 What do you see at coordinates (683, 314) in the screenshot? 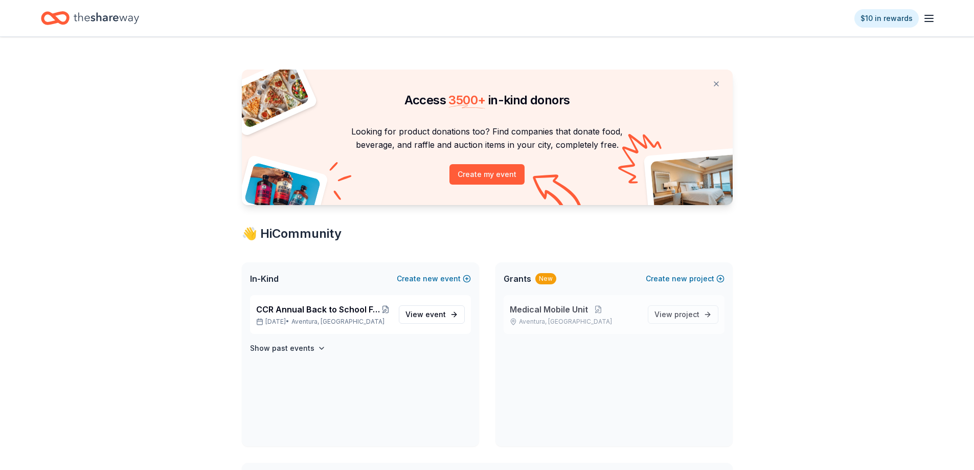
I see `a: View project` at bounding box center [683, 314].